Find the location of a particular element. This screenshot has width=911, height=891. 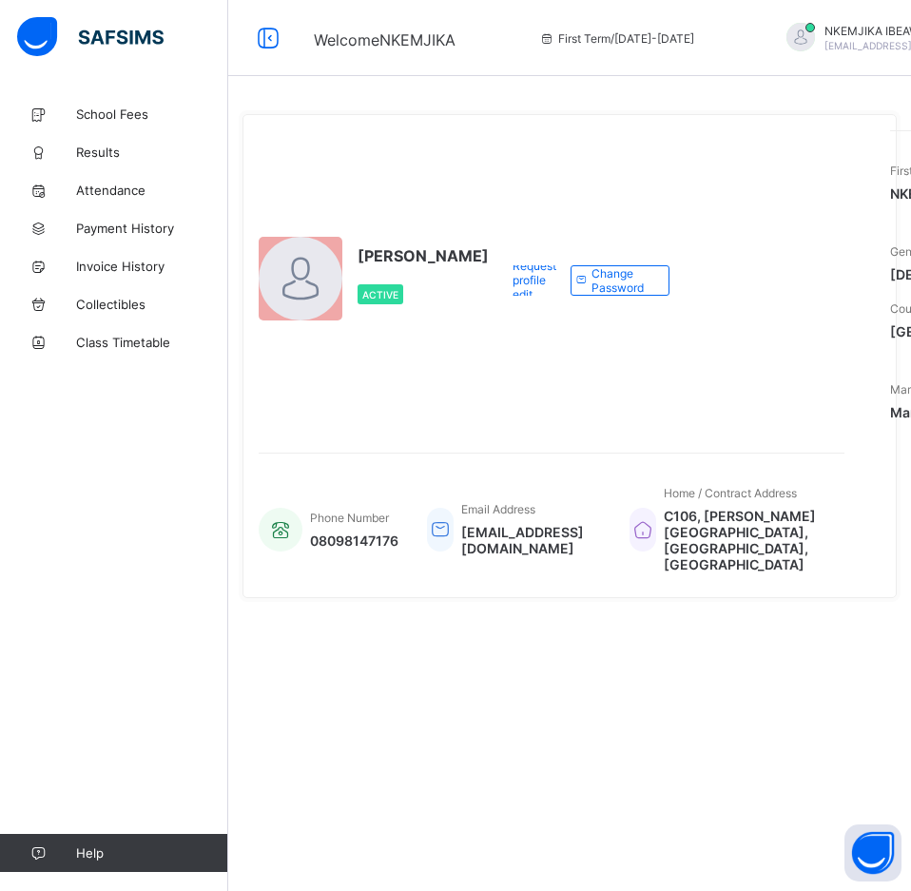

span: School Fees is located at coordinates (152, 114).